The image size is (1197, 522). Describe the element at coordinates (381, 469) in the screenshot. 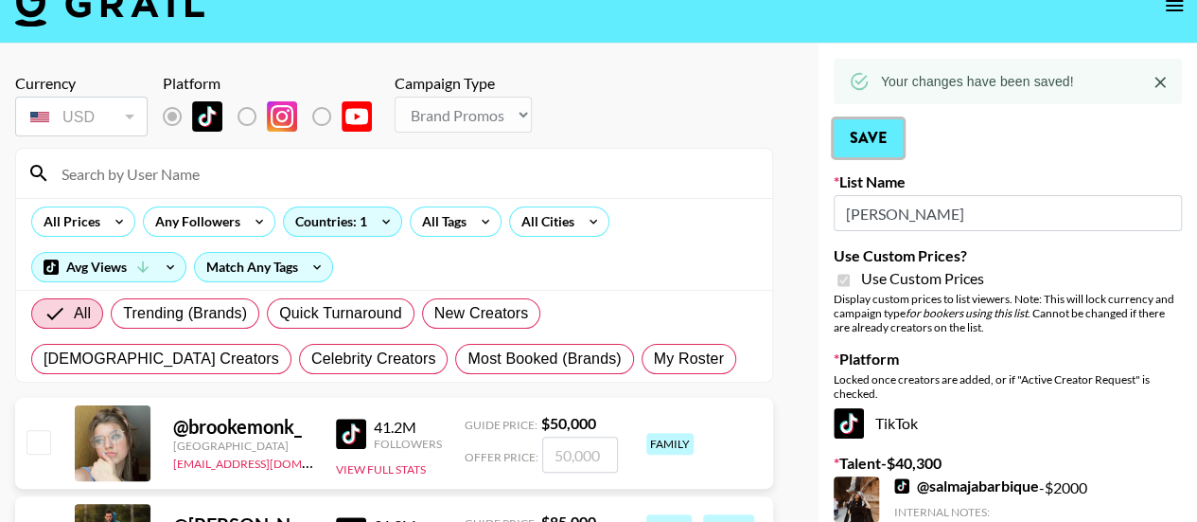

I see `button: View Full Stats` at that location.